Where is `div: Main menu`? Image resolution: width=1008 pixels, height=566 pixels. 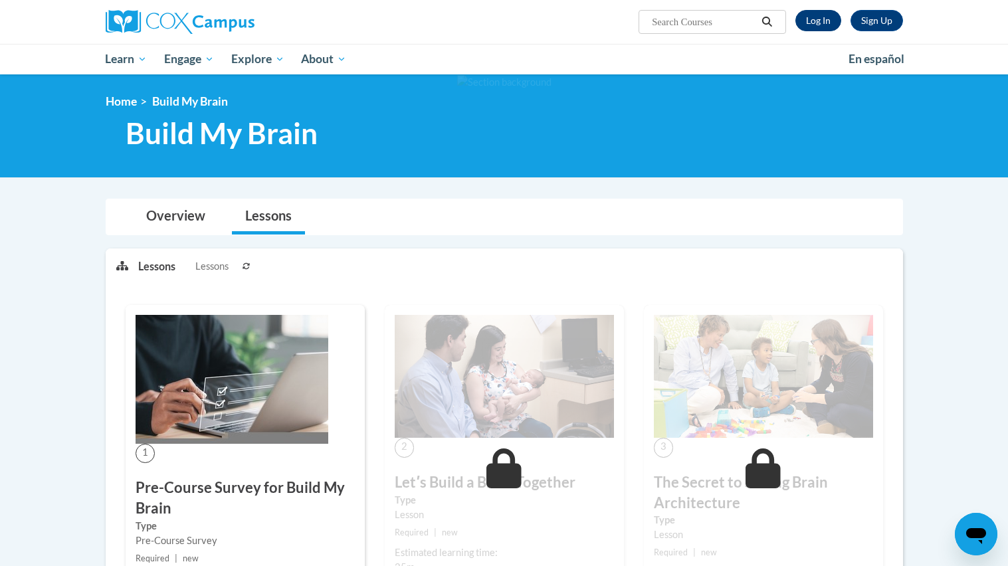
div: Main menu is located at coordinates (504, 59).